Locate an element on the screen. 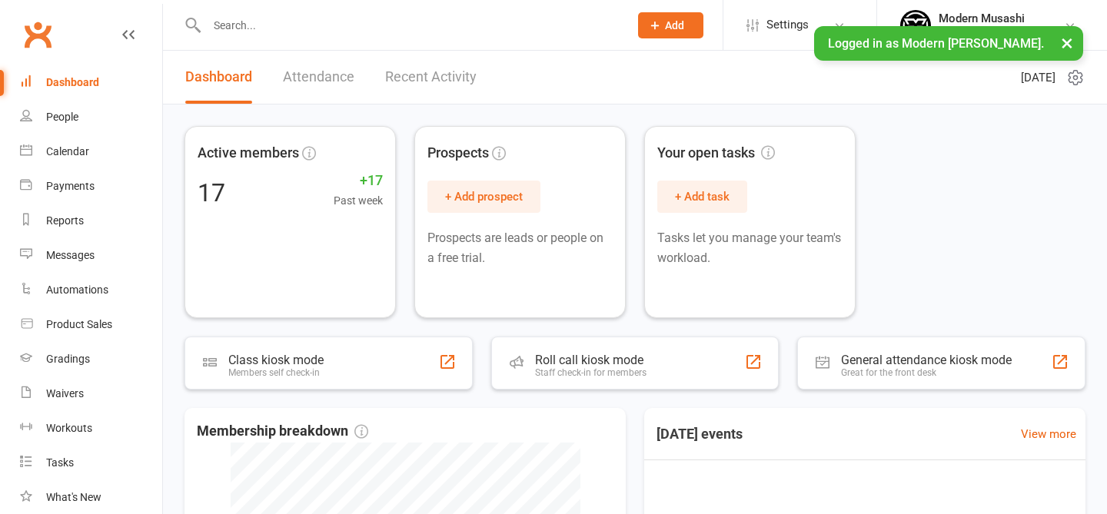 The image size is (1107, 514). span: Membership breakdown is located at coordinates (282, 431).